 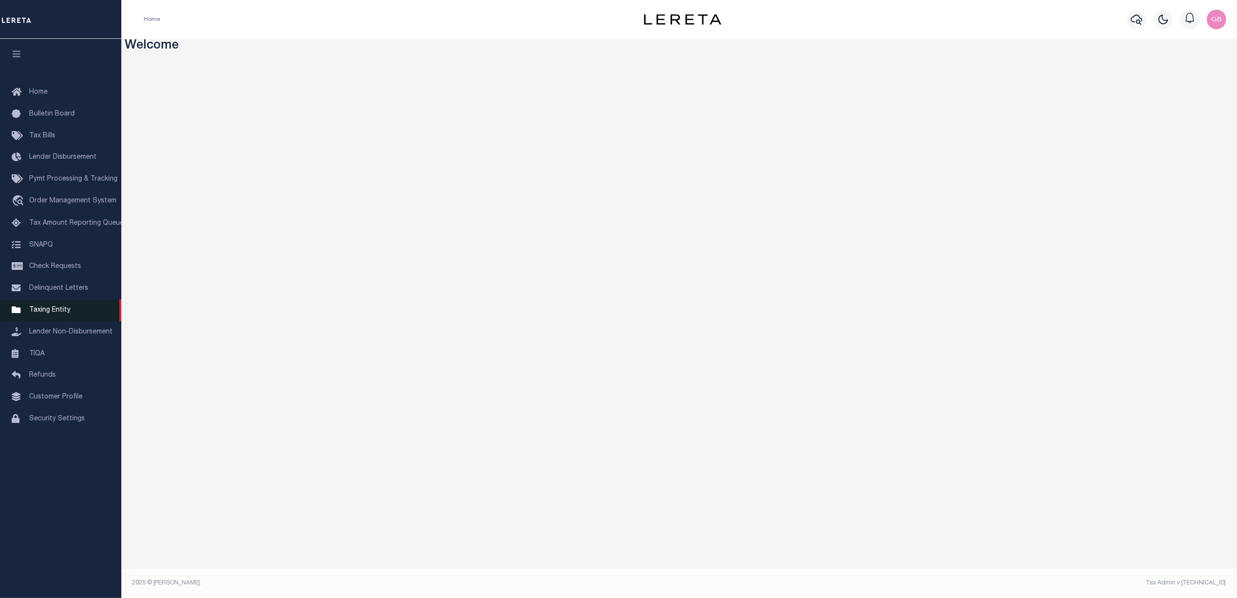 What do you see at coordinates (71, 332) in the screenshot?
I see `span: Lender Non-Disbursement` at bounding box center [71, 332].